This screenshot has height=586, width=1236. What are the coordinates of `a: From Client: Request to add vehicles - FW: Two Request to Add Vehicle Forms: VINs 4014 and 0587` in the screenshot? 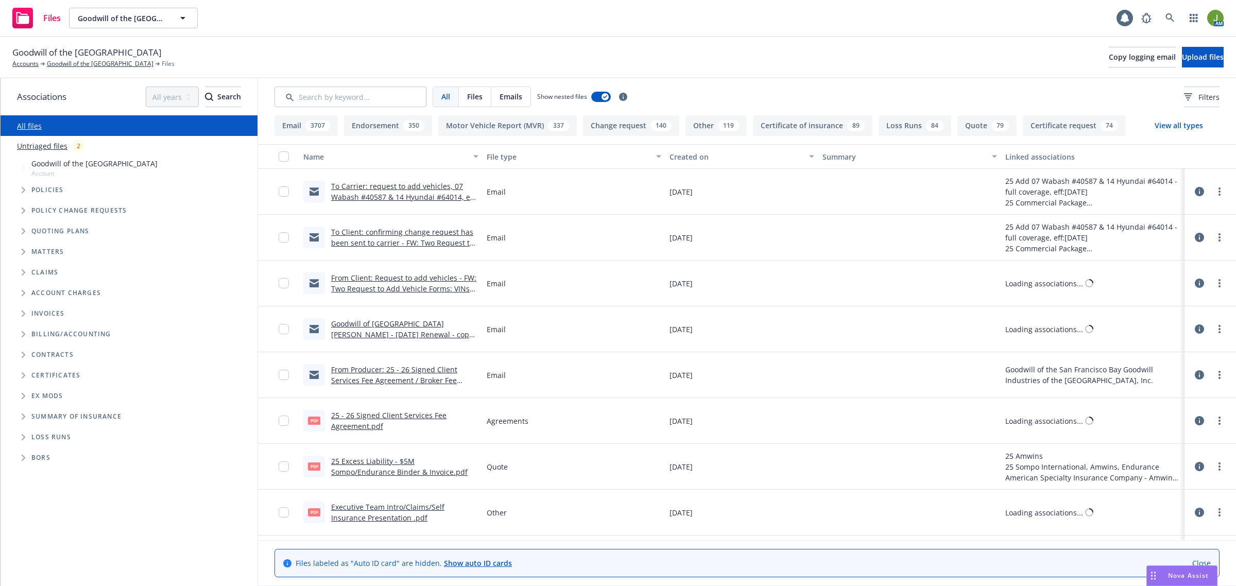 It's located at (404, 288).